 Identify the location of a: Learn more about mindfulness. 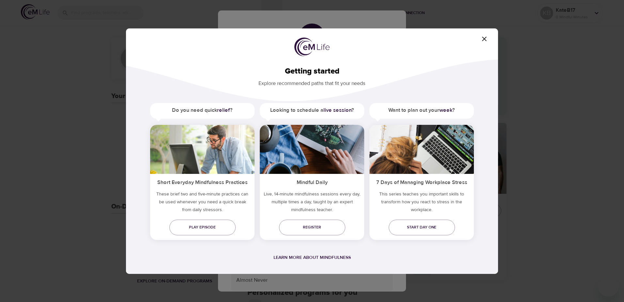
(312, 257).